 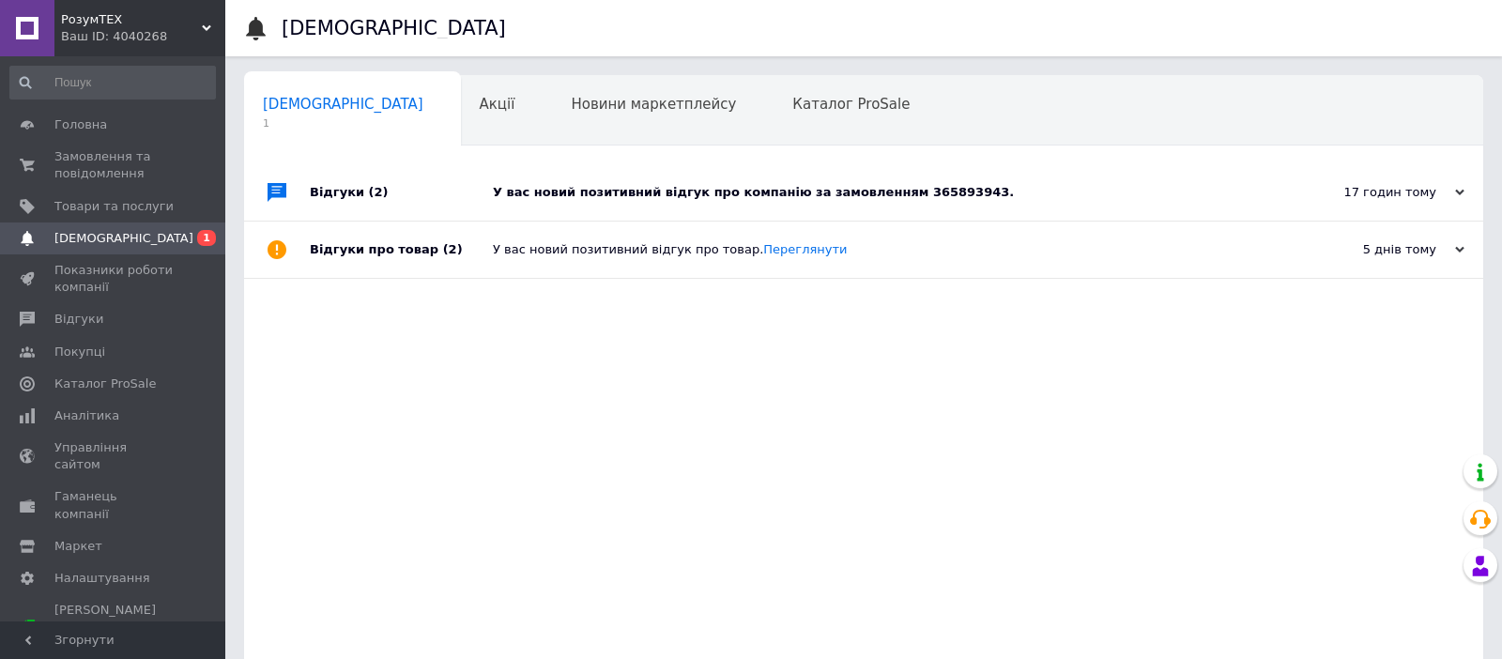 What do you see at coordinates (653, 104) in the screenshot?
I see `span: Новини маркетплейсу` at bounding box center [653, 104].